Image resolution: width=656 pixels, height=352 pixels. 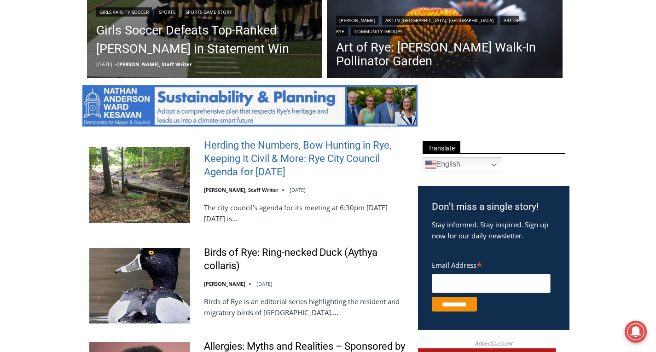 What do you see at coordinates (442, 147) in the screenshot?
I see `span: Translate` at bounding box center [442, 147].